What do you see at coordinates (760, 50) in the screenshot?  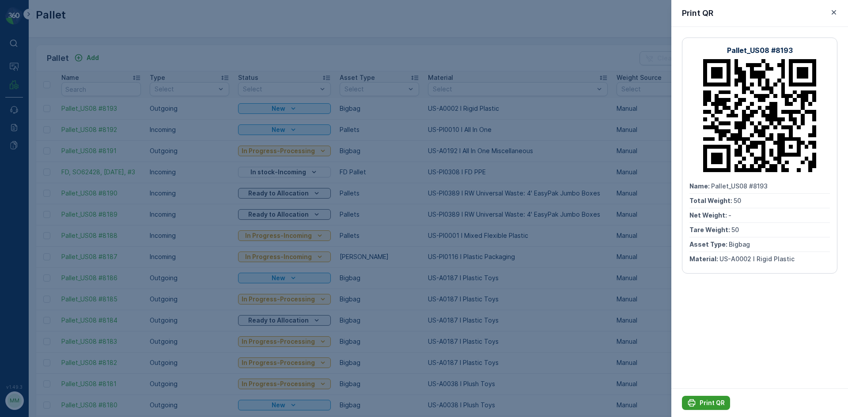 I see `p: Pallet_US08 #8193` at bounding box center [760, 50].